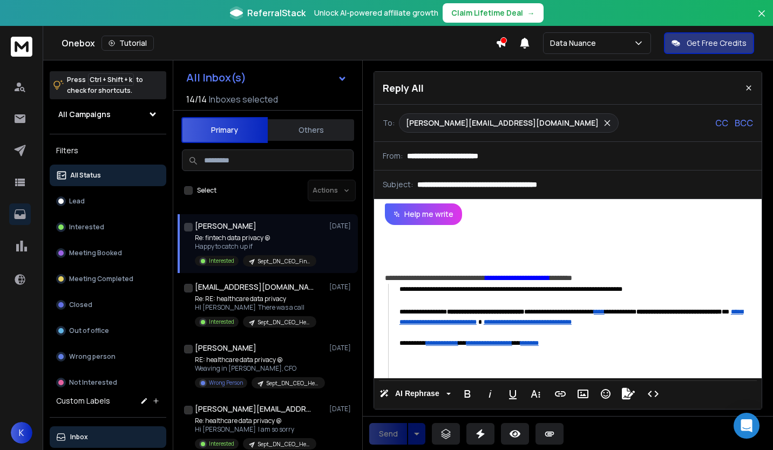 This screenshot has height=450, width=773. I want to click on button: Primary, so click(225, 130).